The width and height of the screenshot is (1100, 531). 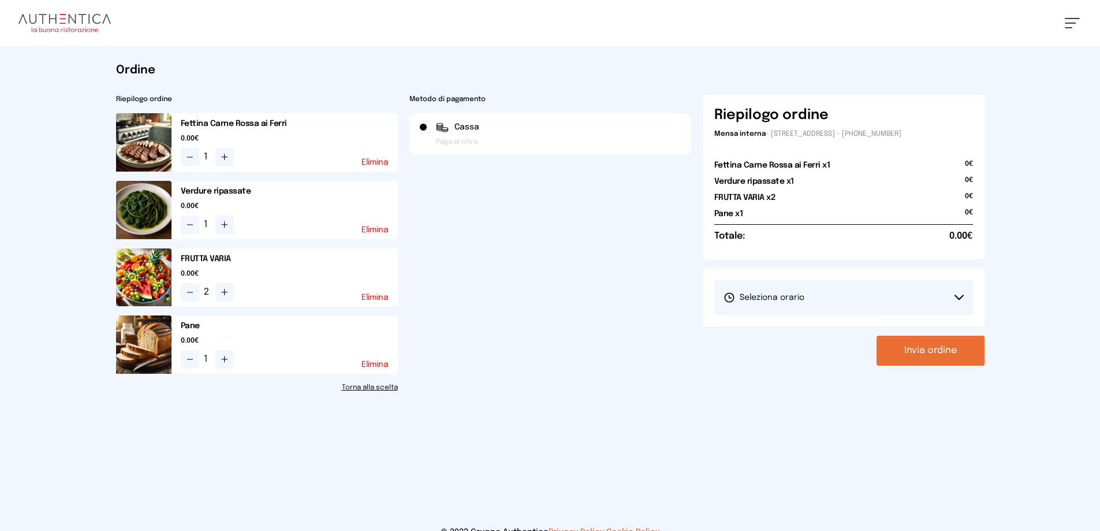 What do you see at coordinates (745, 198) in the screenshot?
I see `h2: FRUTTA VARIA x2` at bounding box center [745, 198].